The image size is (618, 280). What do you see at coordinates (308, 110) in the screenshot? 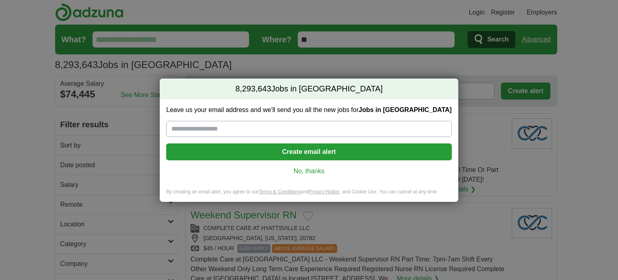
I see `label: Leave us your email address and we'll send you all the new jobs for` at bounding box center [308, 110].